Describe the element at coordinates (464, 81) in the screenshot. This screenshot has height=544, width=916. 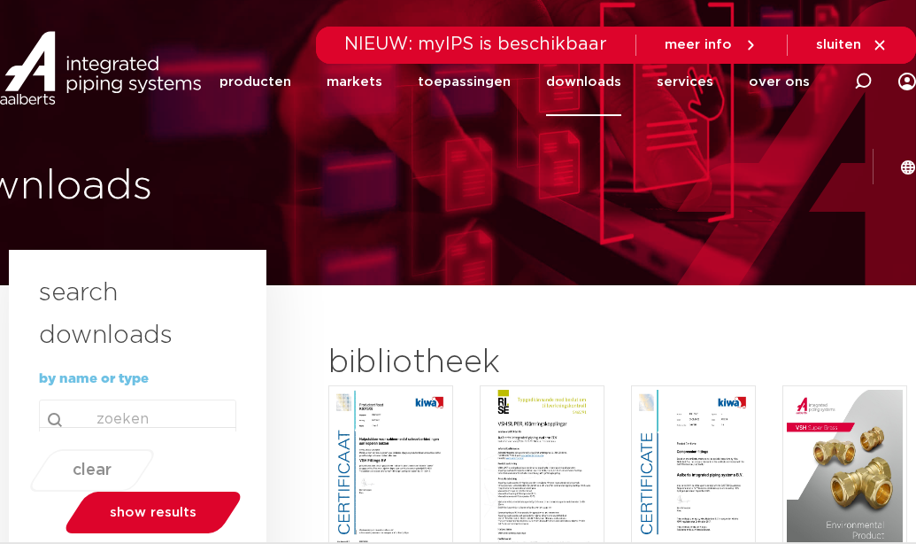
I see `a: toepassingen` at that location.